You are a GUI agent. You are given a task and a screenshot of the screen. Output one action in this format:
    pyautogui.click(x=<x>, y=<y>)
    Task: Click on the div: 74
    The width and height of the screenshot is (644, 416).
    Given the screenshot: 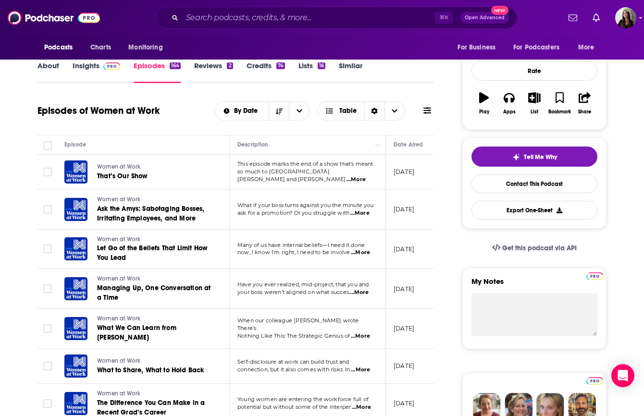 What is the action you would take?
    pyautogui.click(x=281, y=66)
    